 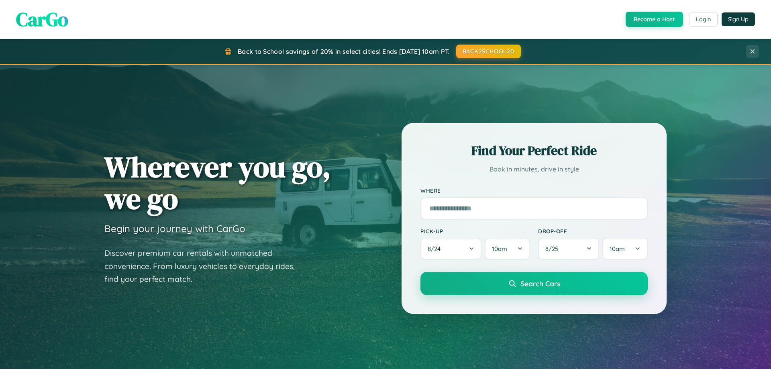 I want to click on label: Drop-off, so click(x=593, y=231).